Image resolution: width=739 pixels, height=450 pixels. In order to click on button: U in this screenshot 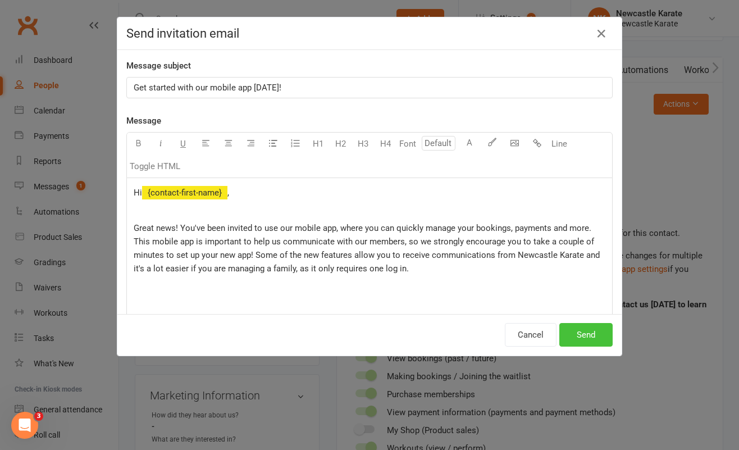, I will do `click(183, 144)`.